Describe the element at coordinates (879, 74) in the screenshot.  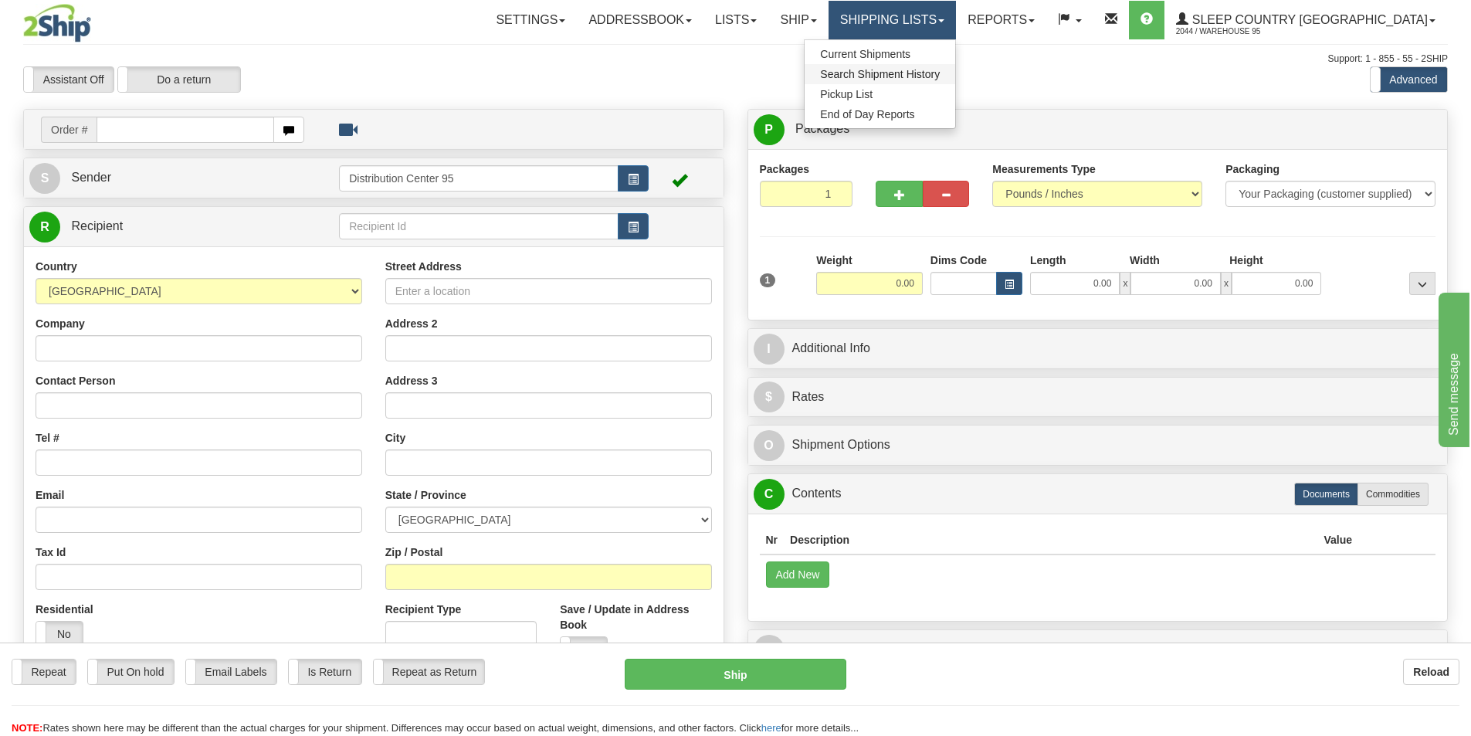
I see `span: Search Shipment History` at that location.